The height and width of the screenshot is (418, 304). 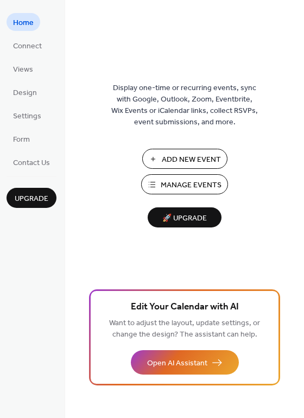 I want to click on span: Display one-time or recurring events, sync with Google, Outlook, Zoom, Eventbrite, Wix Events or ..., so click(x=185, y=105).